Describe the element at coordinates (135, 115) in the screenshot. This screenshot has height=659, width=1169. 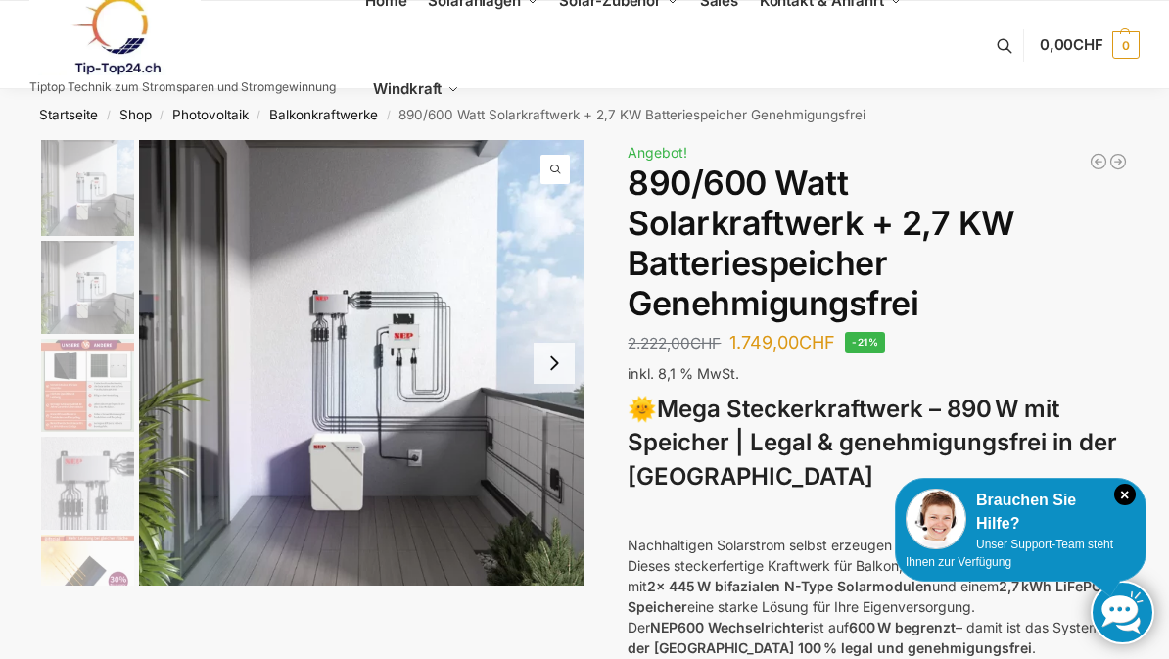
I see `a: Shop` at that location.